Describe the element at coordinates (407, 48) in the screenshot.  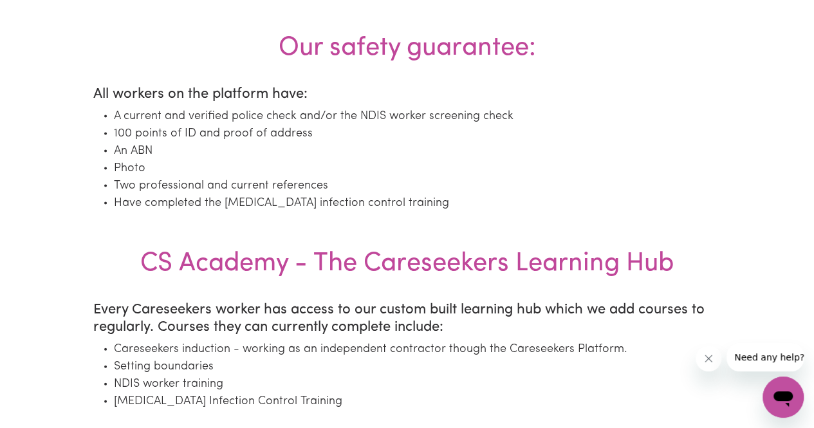
I see `div: Our safety guarantee:` at that location.